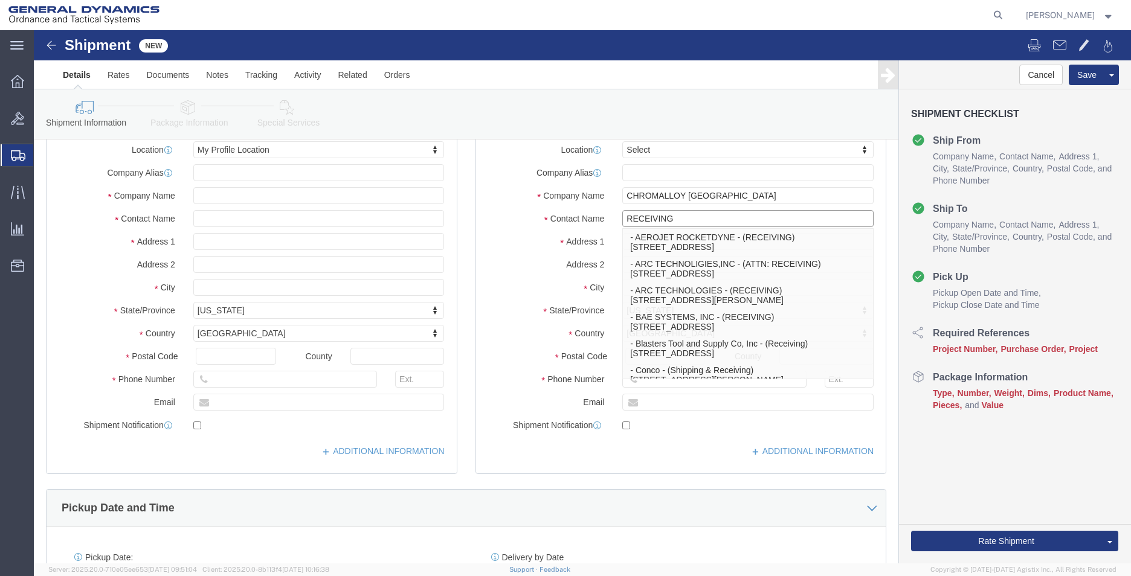 Image resolution: width=1131 pixels, height=576 pixels. What do you see at coordinates (1060, 15) in the screenshot?
I see `span: LaShirl Montgomery` at bounding box center [1060, 15].